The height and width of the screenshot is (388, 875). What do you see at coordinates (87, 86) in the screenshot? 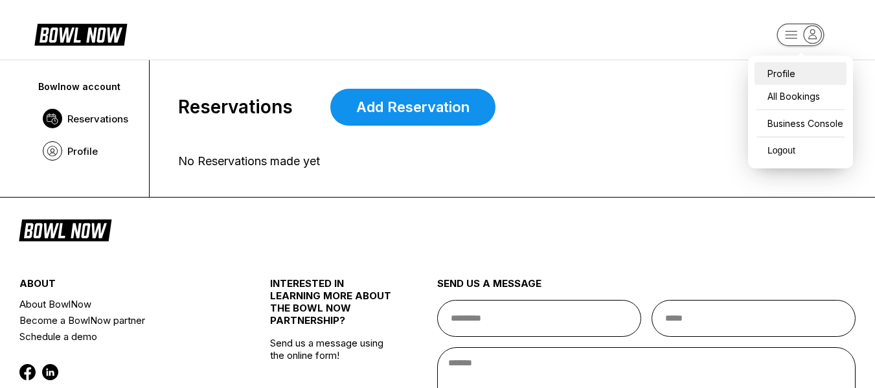
I see `div: Bowlnow account` at bounding box center [87, 86].